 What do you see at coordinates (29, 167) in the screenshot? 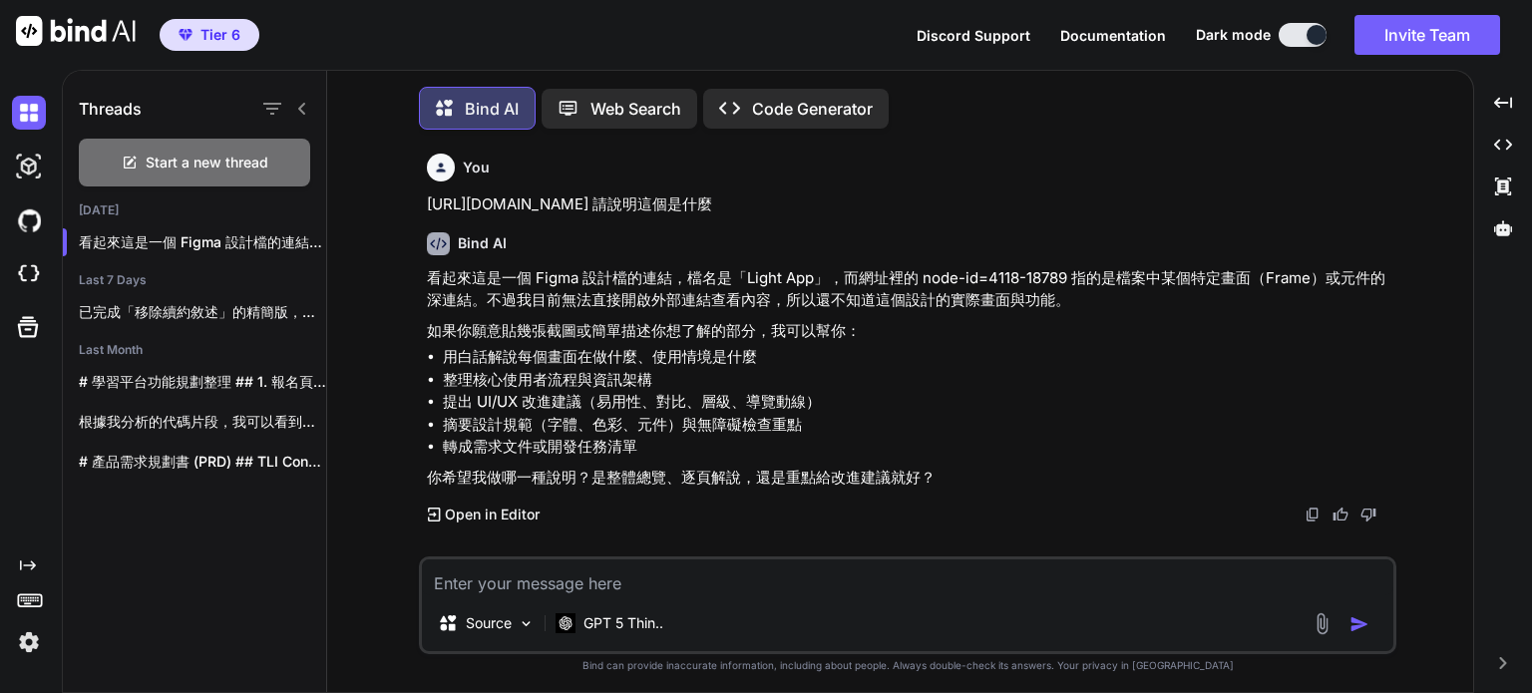
I see `img: darkAi-studio` at bounding box center [29, 167].